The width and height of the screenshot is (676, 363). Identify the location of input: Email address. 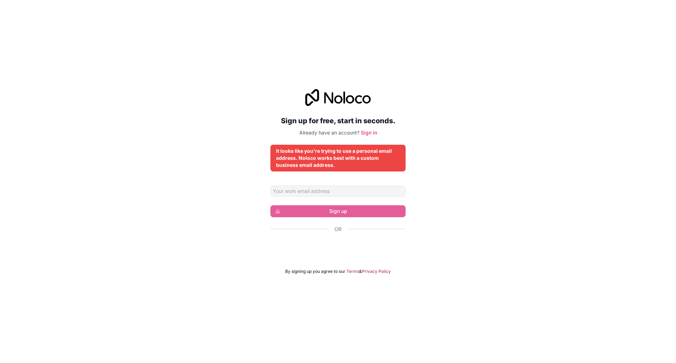
(338, 191).